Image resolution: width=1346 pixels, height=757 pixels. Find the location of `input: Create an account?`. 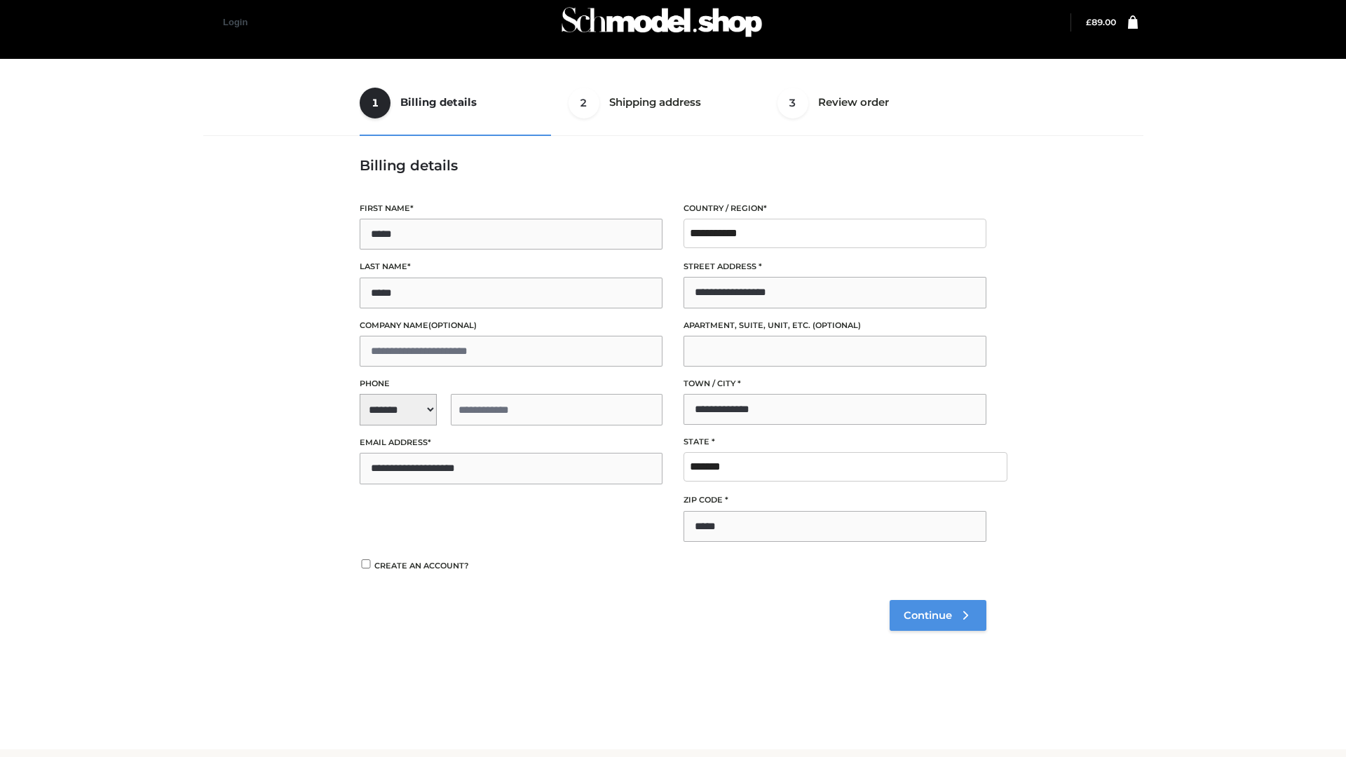

input: Create an account? is located at coordinates (366, 564).